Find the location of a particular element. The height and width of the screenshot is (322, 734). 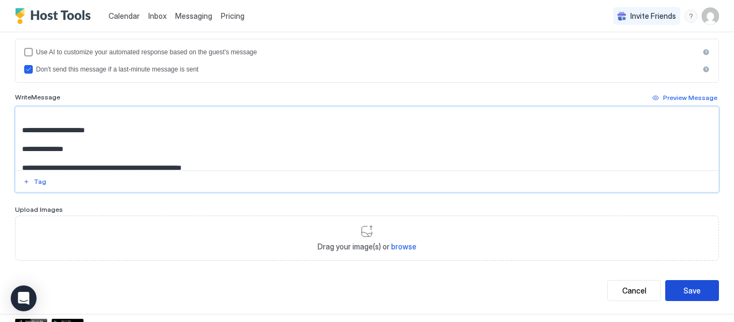

span: Drag your image(s) or is located at coordinates (367, 247).